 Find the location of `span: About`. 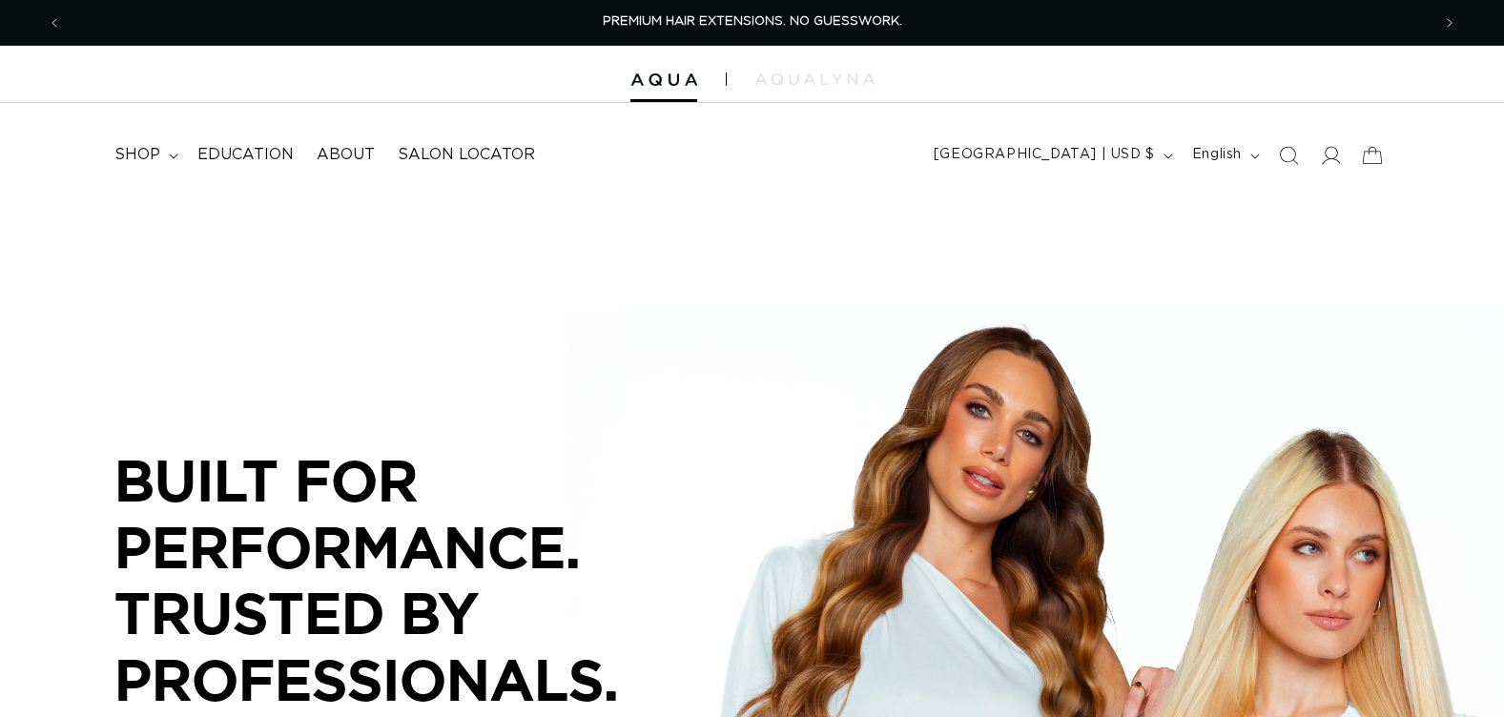

span: About is located at coordinates (345, 154).